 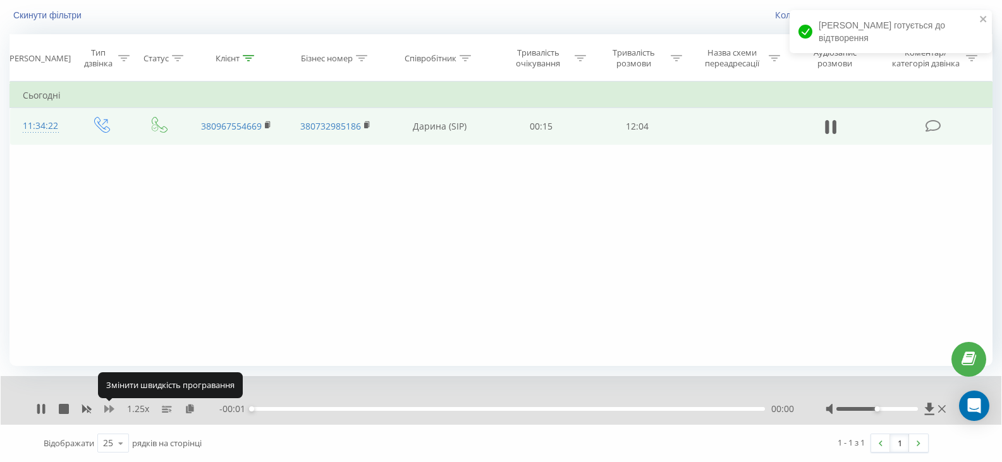 What do you see at coordinates (637, 126) in the screenshot?
I see `td: 12:04` at bounding box center [637, 126].